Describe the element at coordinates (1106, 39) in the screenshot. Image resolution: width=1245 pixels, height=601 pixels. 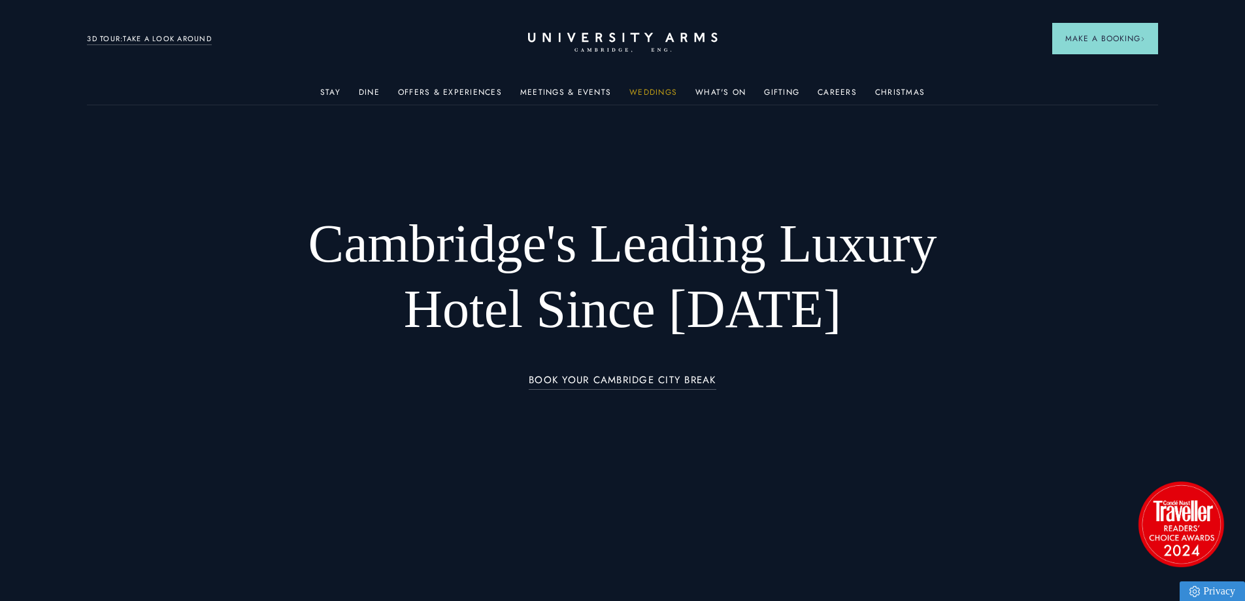
I see `span: Make a Booking` at that location.